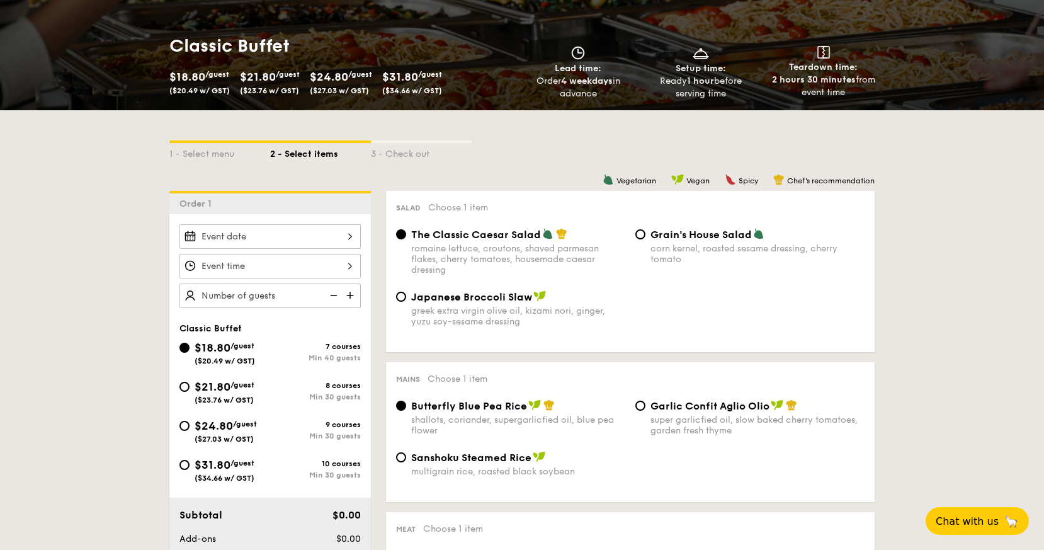 The width and height of the screenshot is (1044, 550). I want to click on input: Japanese Broccoli Slawgreek extra virgin olive oil, kizami nori, ginger, yuzu soy-sesame dressing, so click(401, 297).